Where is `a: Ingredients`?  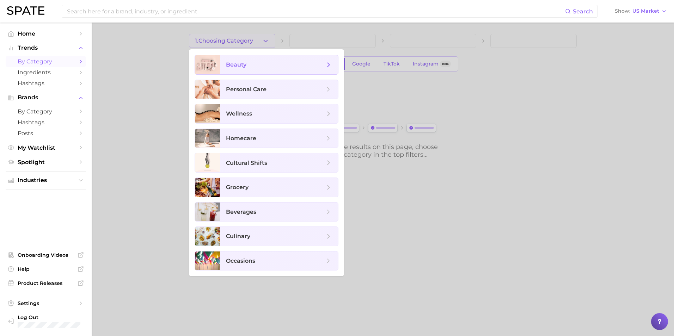 a: Ingredients is located at coordinates (46, 72).